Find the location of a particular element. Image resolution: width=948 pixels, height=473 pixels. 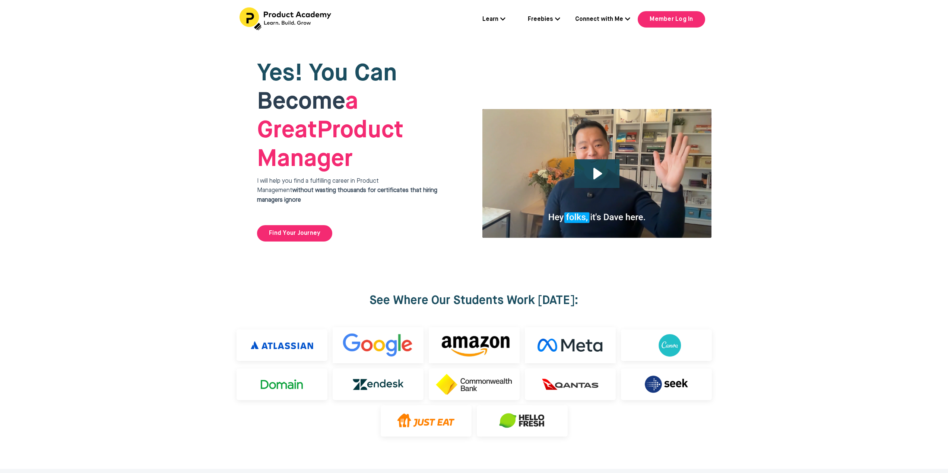

a: Learn is located at coordinates (494, 20).